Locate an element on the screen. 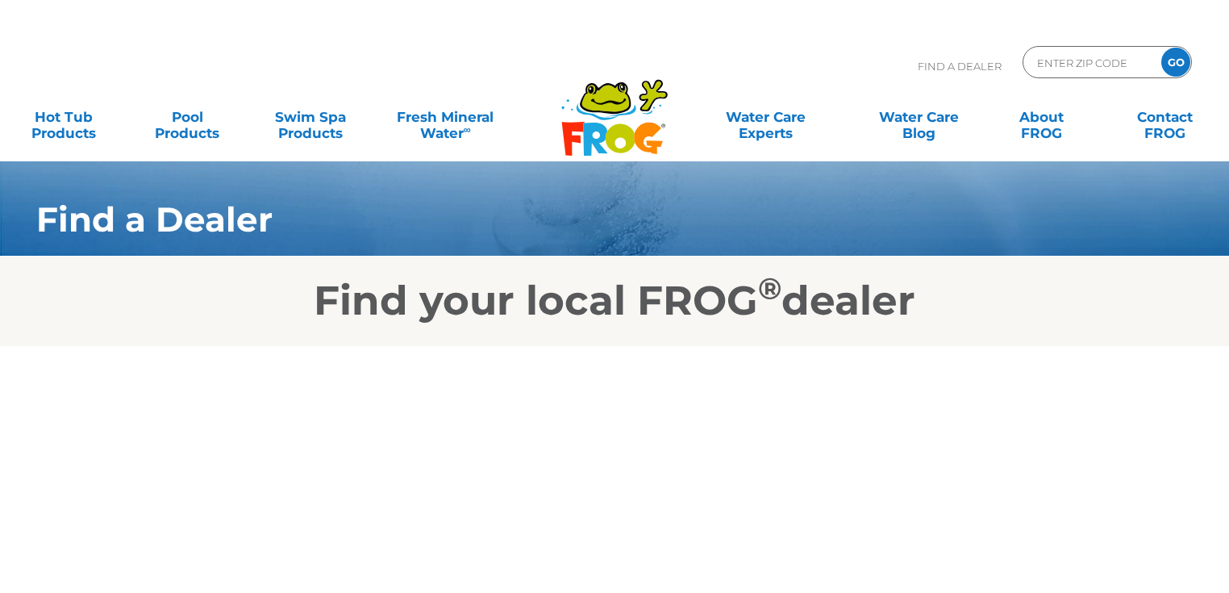 The image size is (1229, 593). a: Hot TubProducts is located at coordinates (64, 117).